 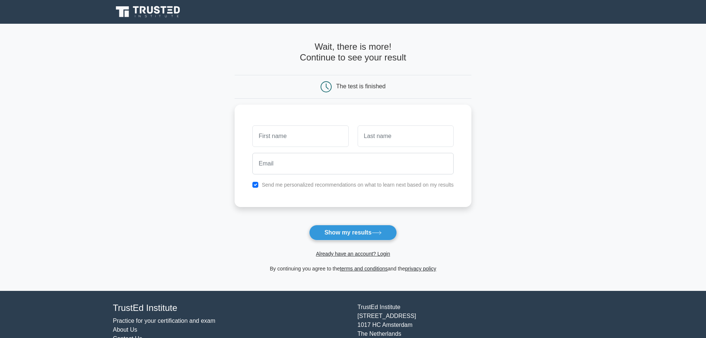 I want to click on label: Send me personalized recommendations on what to learn next based on my results, so click(x=358, y=185).